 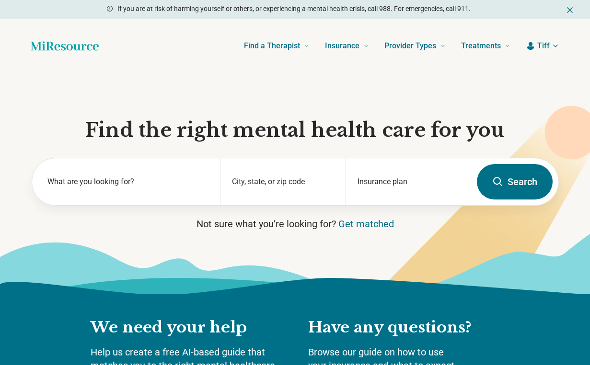 What do you see at coordinates (190, 328) in the screenshot?
I see `h2: We need your help` at bounding box center [190, 328].